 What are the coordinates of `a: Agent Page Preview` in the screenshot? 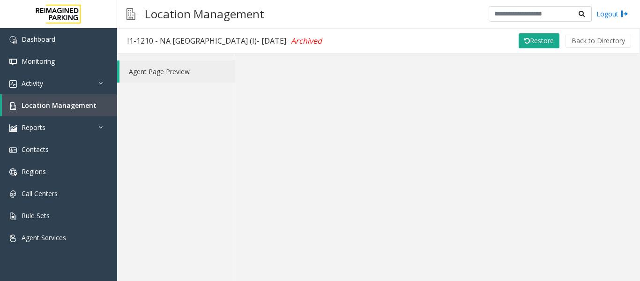 It's located at (177, 71).